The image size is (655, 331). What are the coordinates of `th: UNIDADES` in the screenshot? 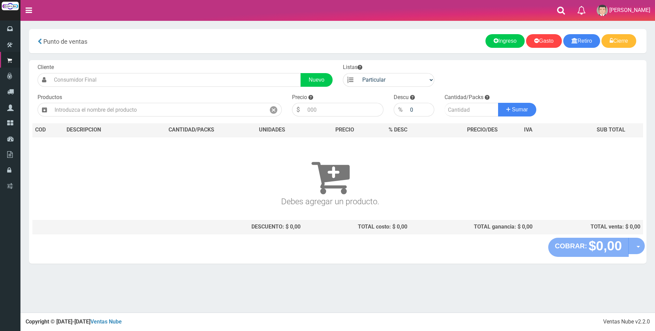 It's located at (272, 130).